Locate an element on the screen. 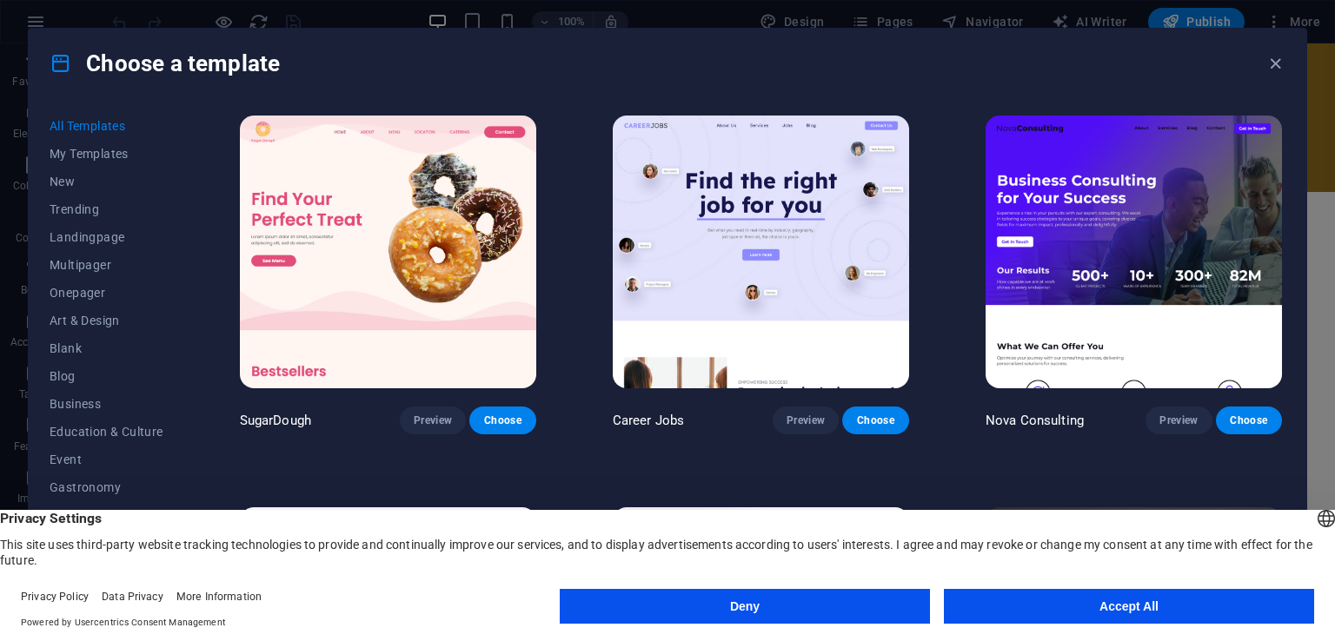 This screenshot has width=1335, height=641. span: Business is located at coordinates (106, 404).